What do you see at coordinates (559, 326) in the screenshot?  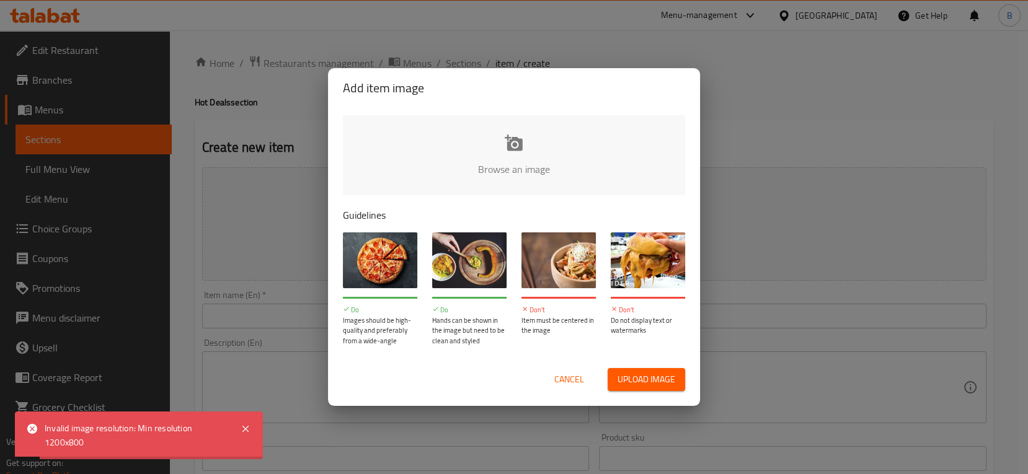 I see `p: Item must be centered in the image` at bounding box center [559, 326].